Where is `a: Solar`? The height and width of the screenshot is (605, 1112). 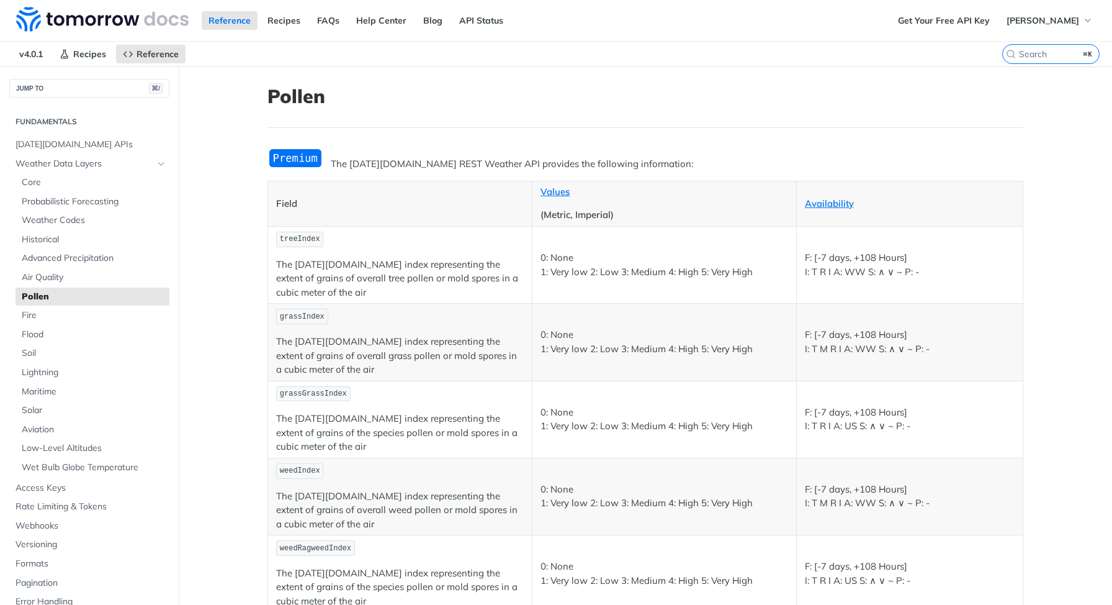
a: Solar is located at coordinates (92, 410).